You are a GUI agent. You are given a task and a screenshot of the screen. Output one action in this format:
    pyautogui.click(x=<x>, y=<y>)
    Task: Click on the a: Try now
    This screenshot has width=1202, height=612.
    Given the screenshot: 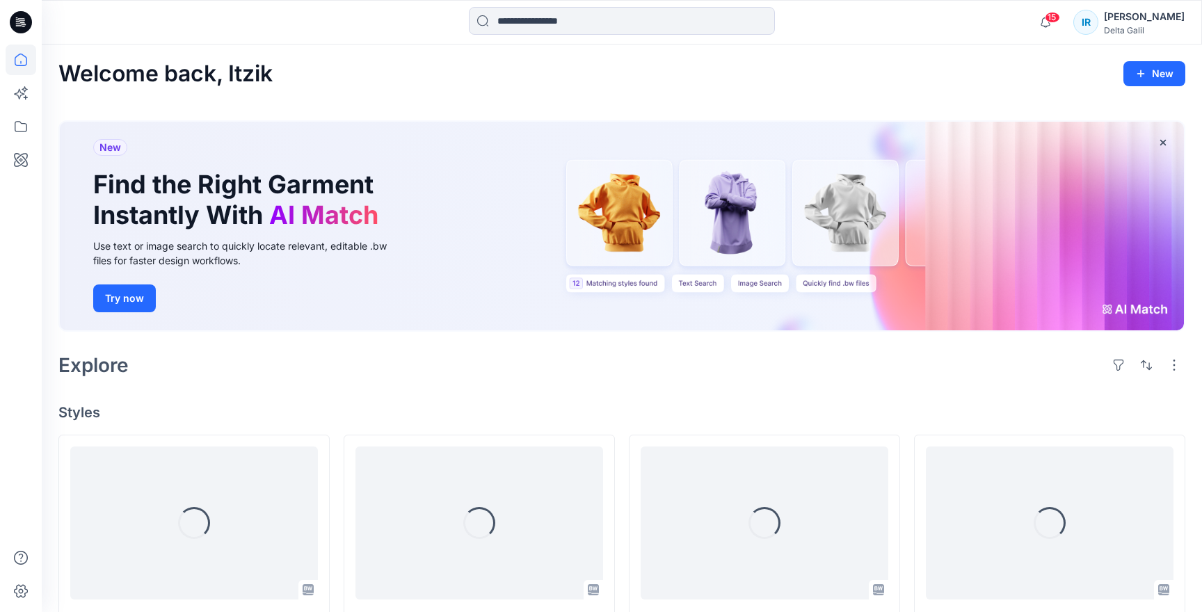 What is the action you would take?
    pyautogui.click(x=124, y=298)
    